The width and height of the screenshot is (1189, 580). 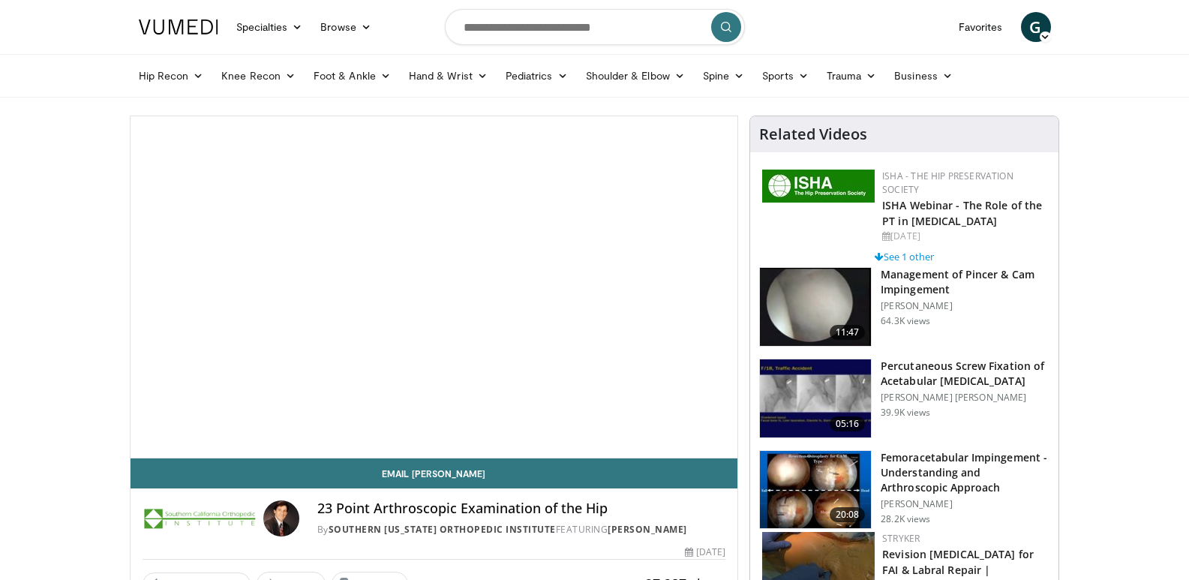 What do you see at coordinates (818, 186) in the screenshot?
I see `img: a9f71565-a949-43e5-a8b1-6790787a27eb.jpg.150x105_q85_autocrop_double_scale_upscale_version-0.2.jpg` at bounding box center [818, 186].